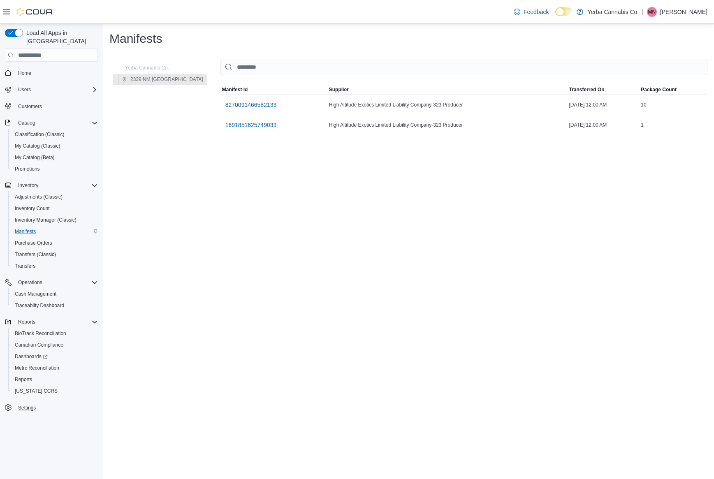 The image size is (714, 479). I want to click on a: Inventory Count, so click(32, 209).